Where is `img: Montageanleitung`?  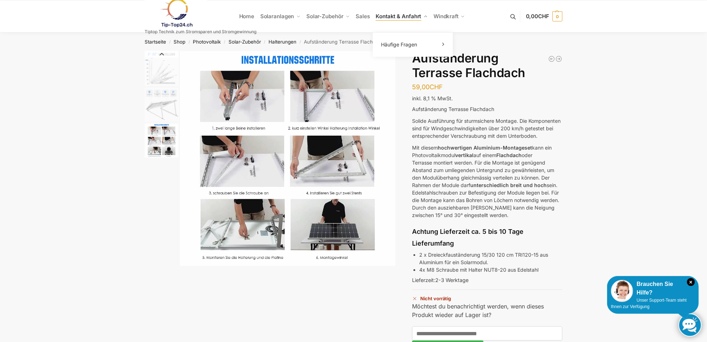 img: Montageanleitung is located at coordinates (288, 159).